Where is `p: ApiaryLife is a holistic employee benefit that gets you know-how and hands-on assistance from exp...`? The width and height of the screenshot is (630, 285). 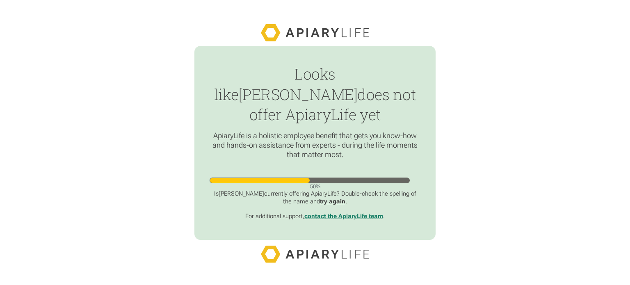
p: ApiaryLife is a holistic employee benefit that gets you know-how and hands-on assistance from exp... is located at coordinates (315, 145).